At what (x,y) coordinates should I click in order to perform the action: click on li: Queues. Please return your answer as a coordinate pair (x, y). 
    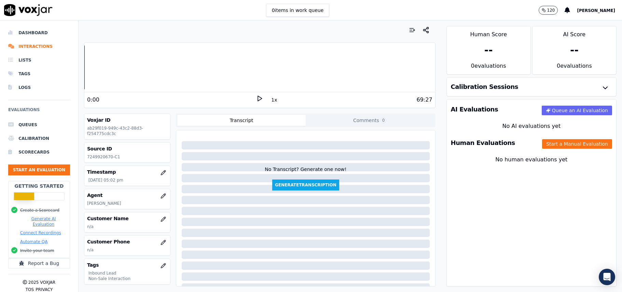
    Looking at the image, I should click on (39, 125).